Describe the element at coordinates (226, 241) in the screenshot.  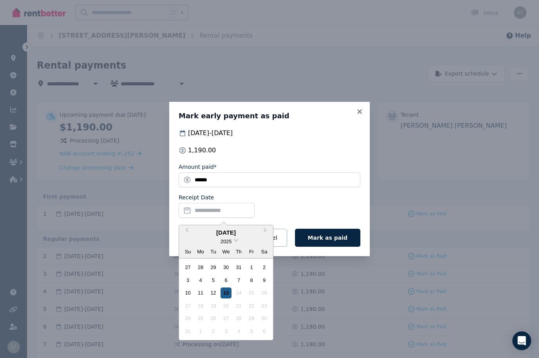
I see `span: 2025` at that location.